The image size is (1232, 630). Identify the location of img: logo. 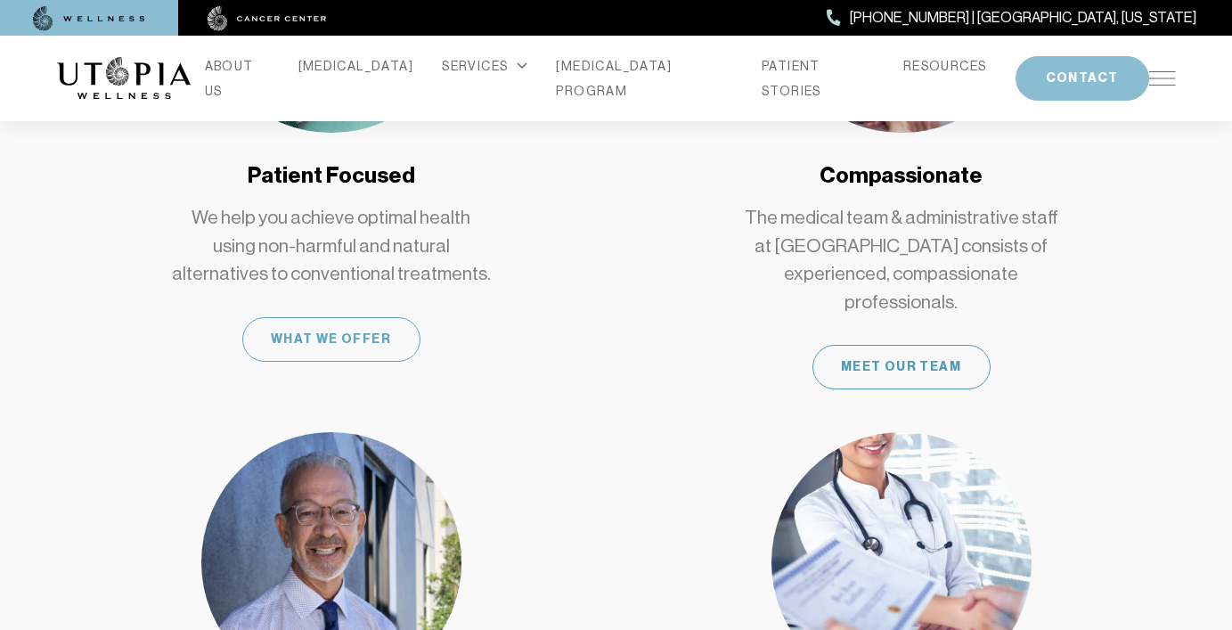
(124, 78).